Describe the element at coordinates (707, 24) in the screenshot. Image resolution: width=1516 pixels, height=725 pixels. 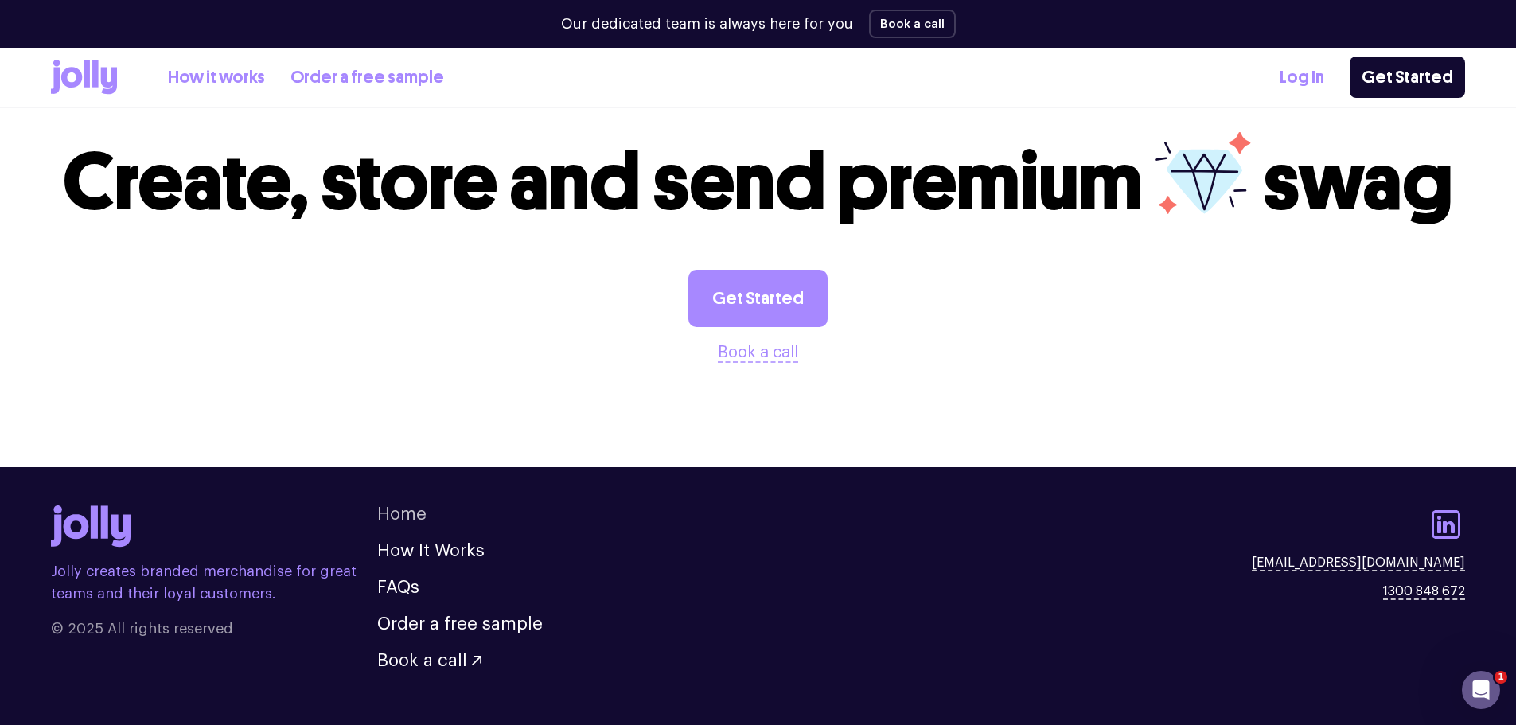
I see `p: Our dedicated team is always here for you` at that location.